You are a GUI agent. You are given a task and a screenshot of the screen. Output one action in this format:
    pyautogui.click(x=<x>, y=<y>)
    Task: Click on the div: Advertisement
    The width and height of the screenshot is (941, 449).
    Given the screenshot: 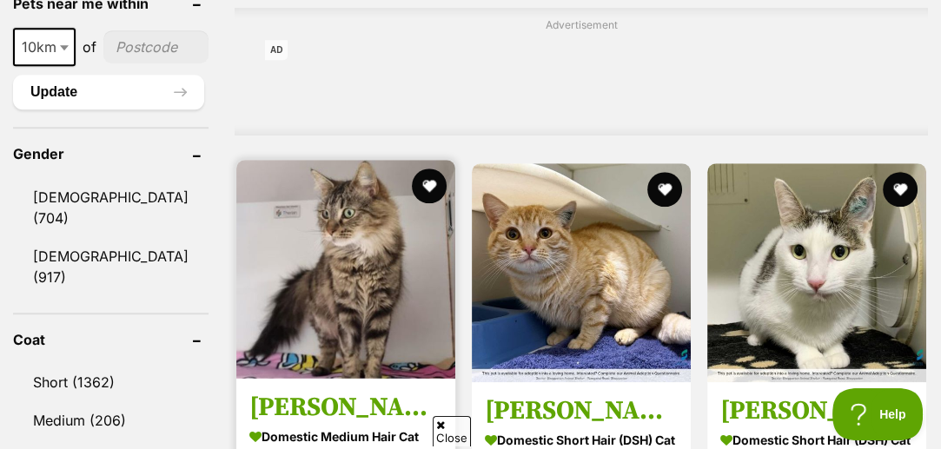 What is the action you would take?
    pyautogui.click(x=582, y=71)
    